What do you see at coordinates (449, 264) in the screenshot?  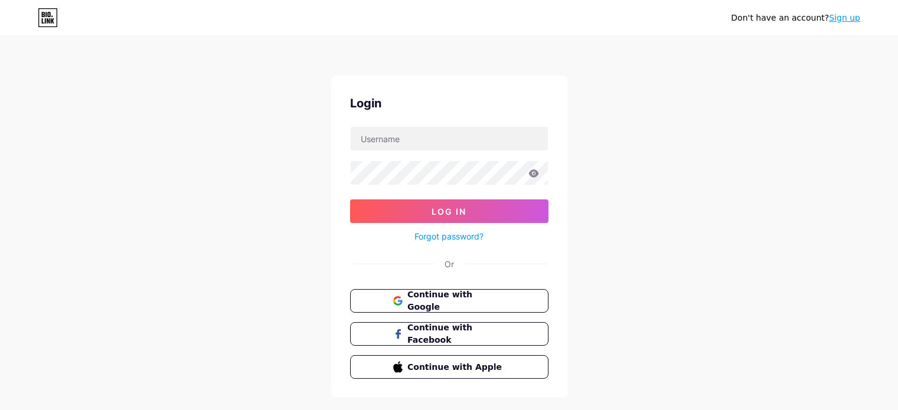 I see `div: Or` at bounding box center [449, 264].